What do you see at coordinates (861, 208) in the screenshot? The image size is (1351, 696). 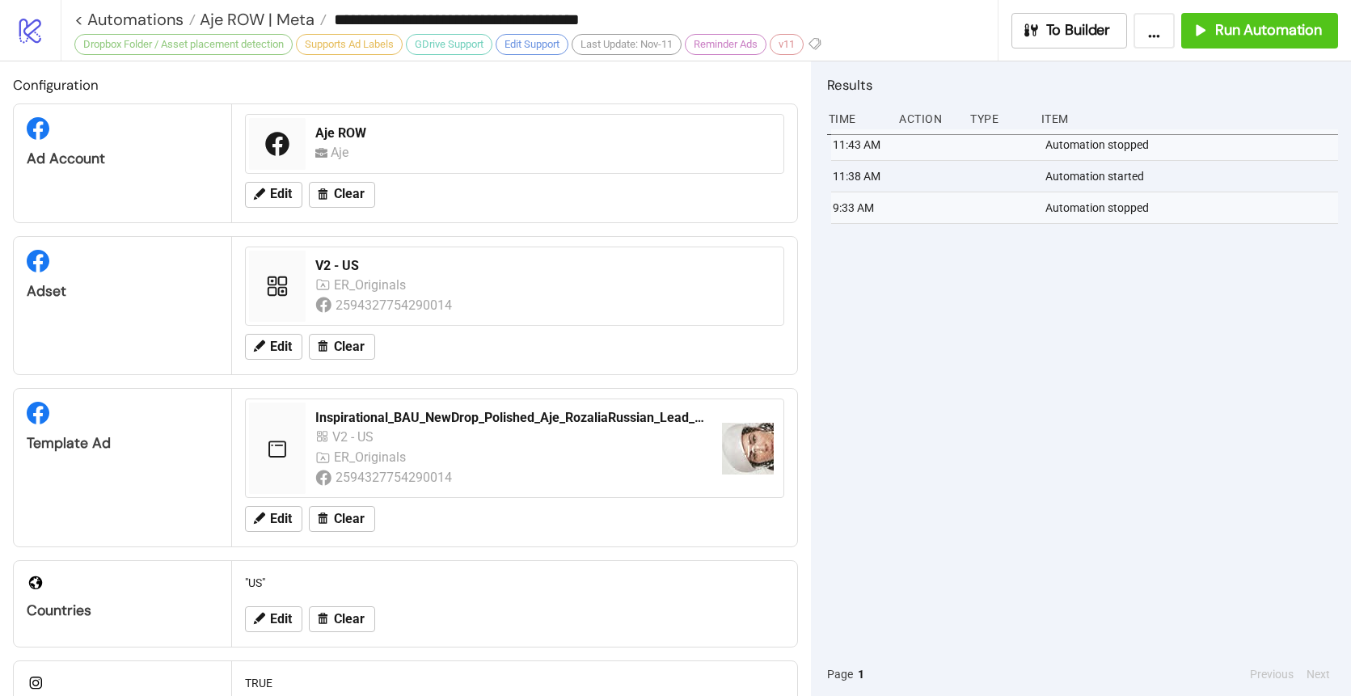 I see `div: 9:33 AM` at bounding box center [861, 208].